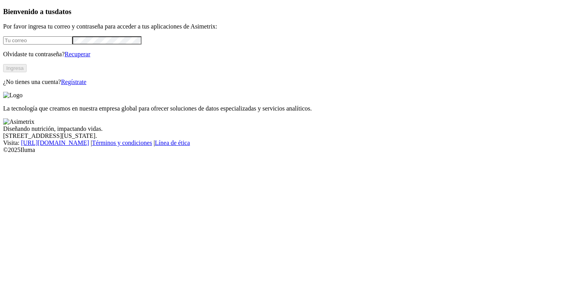  I want to click on div: Diseñando nutrición, impactando vidas., so click(281, 129).